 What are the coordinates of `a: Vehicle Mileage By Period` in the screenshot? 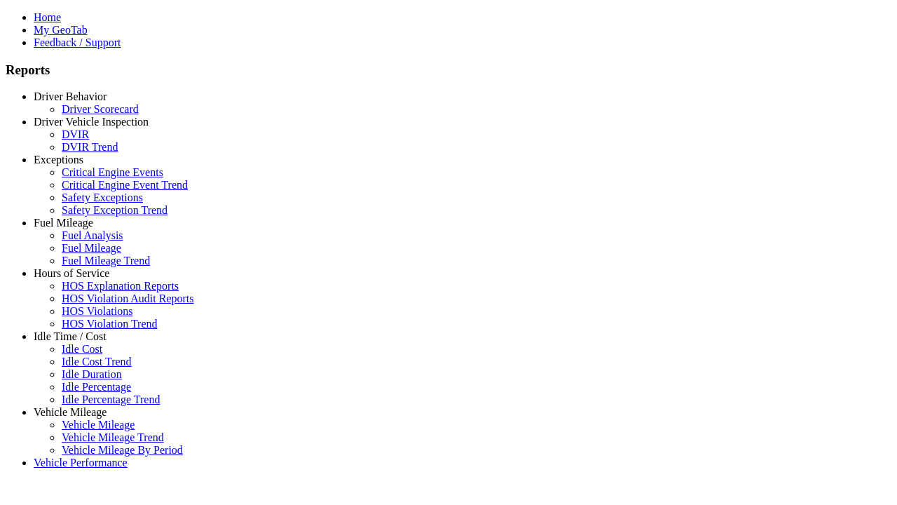 It's located at (122, 449).